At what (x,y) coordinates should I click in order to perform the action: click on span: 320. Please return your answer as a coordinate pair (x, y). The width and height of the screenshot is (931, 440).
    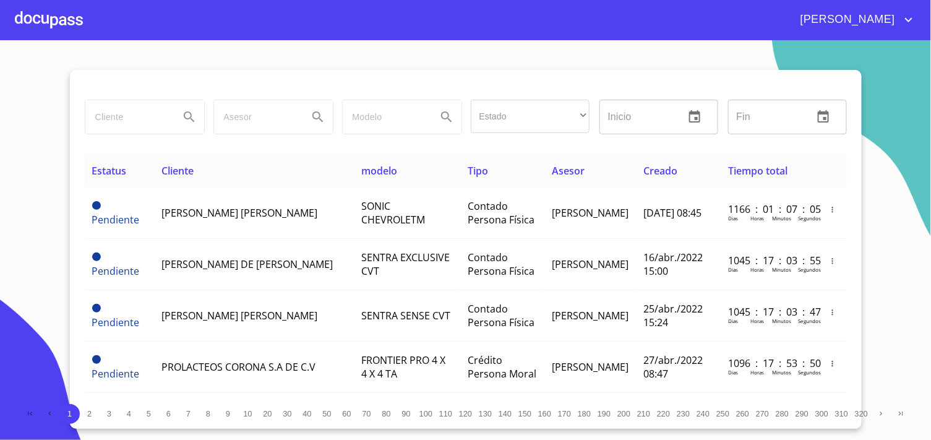
    Looking at the image, I should click on (862, 413).